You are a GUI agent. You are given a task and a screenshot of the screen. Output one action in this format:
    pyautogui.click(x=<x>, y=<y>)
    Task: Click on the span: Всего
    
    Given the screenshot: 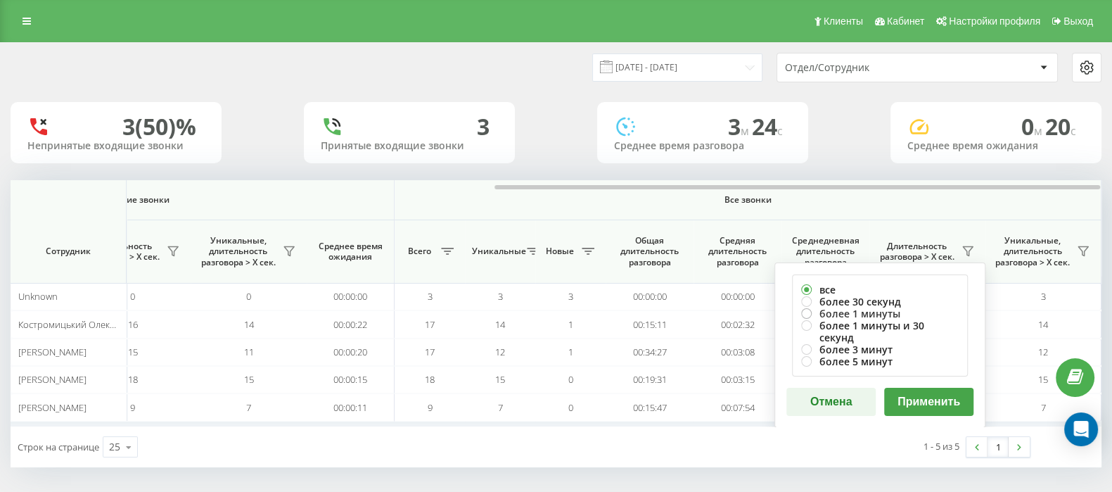 What is the action you would take?
    pyautogui.click(x=419, y=251)
    